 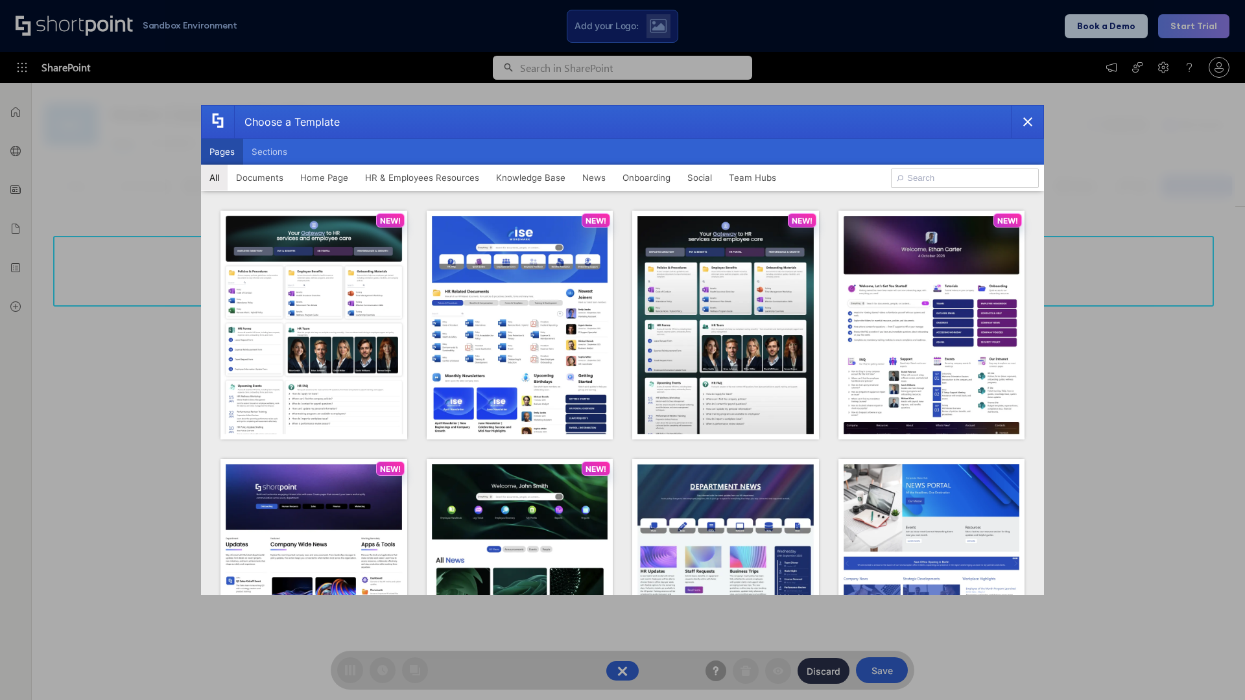 I want to click on button: News, so click(x=594, y=178).